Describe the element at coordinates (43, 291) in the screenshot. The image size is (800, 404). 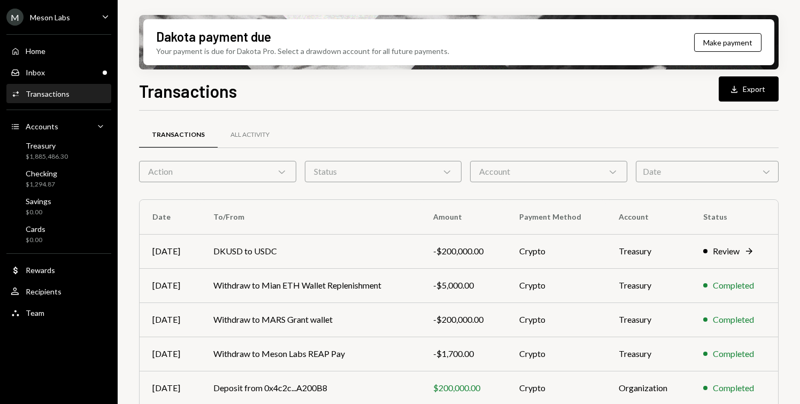
I see `div: Recipients` at that location.